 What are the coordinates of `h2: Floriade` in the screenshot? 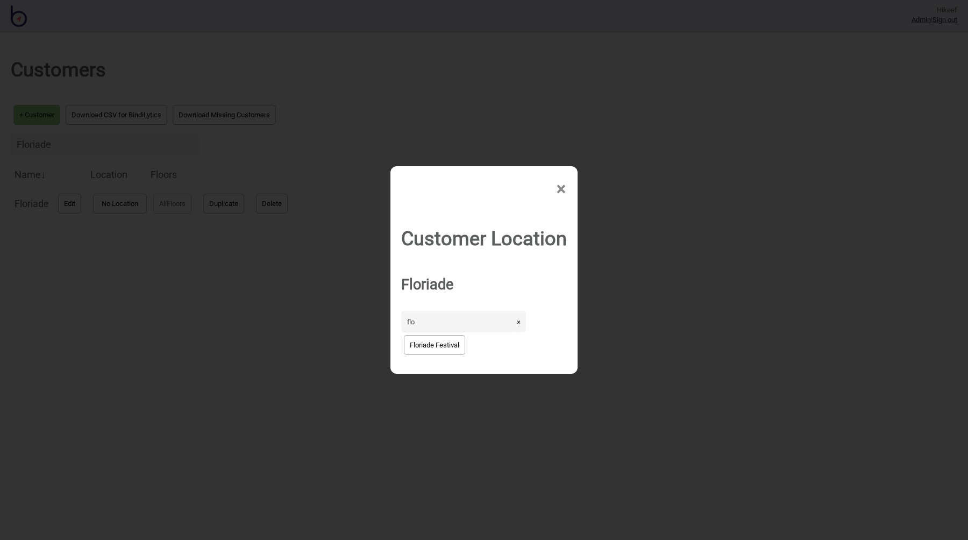 It's located at (484, 285).